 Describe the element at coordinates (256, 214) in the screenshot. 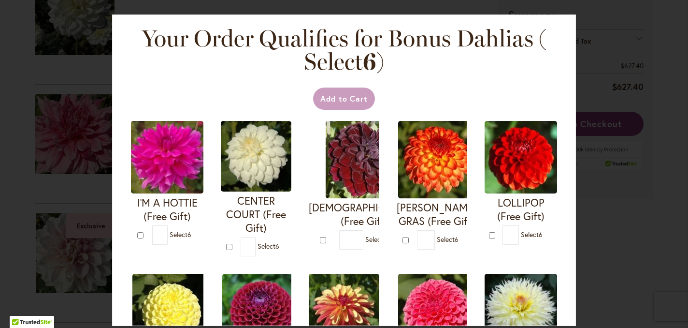

I see `h4: CENTER COURT (Free Gift)` at that location.